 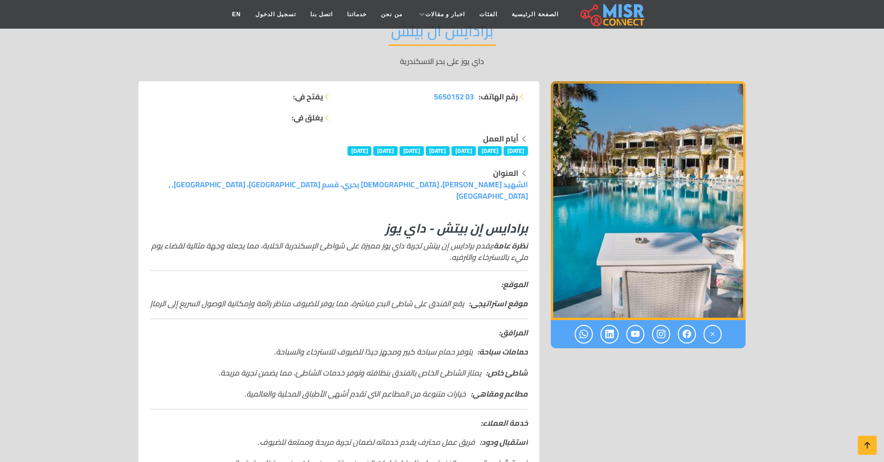 What do you see at coordinates (401, 351) in the screenshot?
I see `em: يتوفر حمام سباحة كبير ومجهز جيدًا للضيوف للاسترخاء والسباحة.` at bounding box center [401, 351].